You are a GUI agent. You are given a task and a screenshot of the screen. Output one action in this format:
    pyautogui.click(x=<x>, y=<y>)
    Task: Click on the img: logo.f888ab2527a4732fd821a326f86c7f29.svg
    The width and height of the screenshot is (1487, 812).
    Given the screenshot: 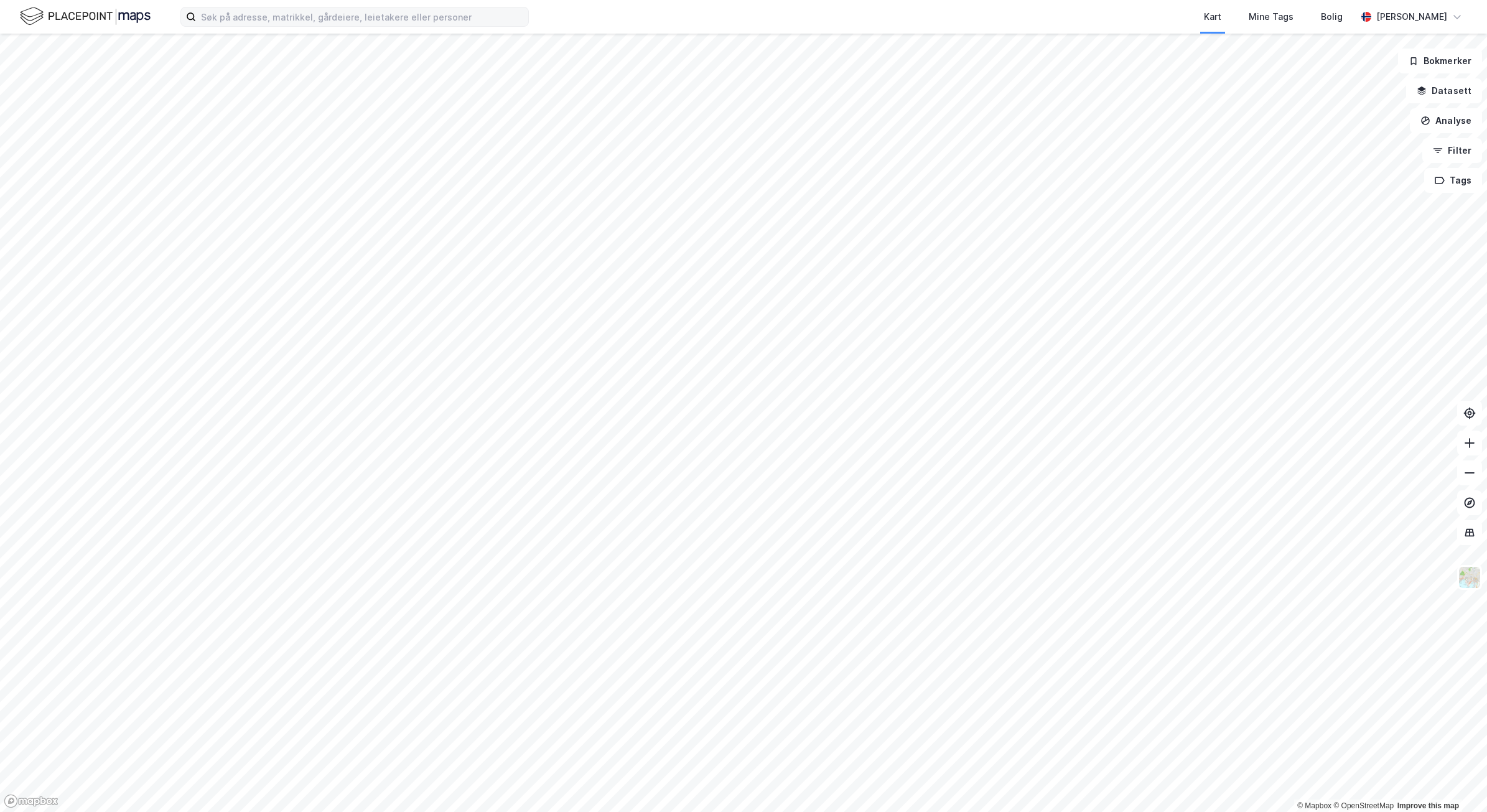 What is the action you would take?
    pyautogui.click(x=86, y=16)
    